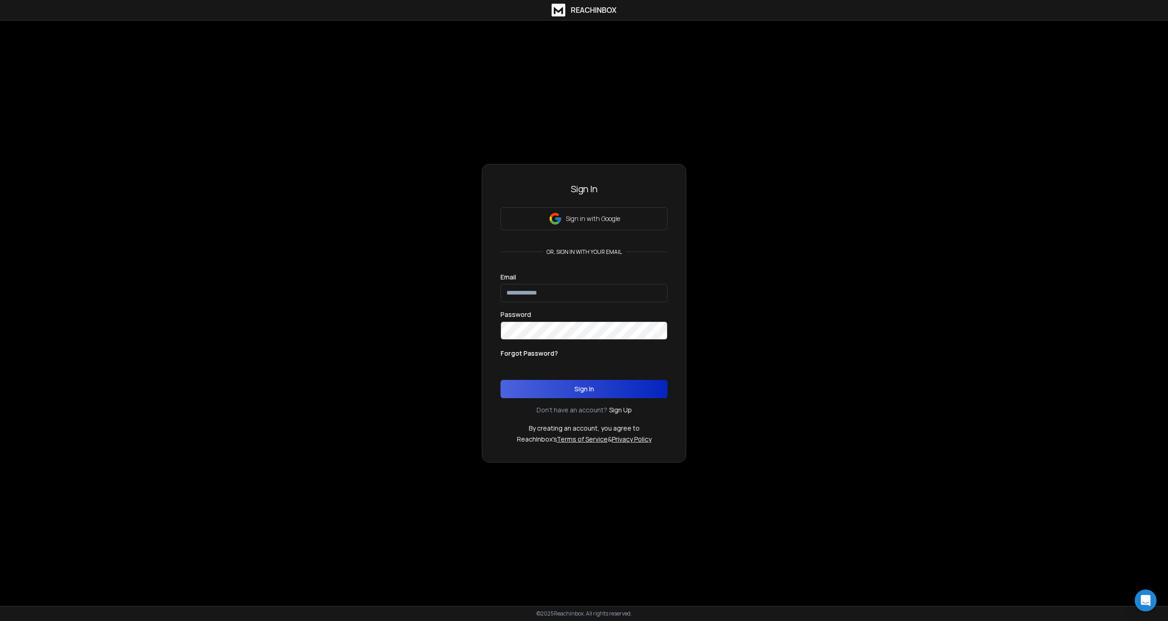 The width and height of the screenshot is (1168, 621). What do you see at coordinates (508, 277) in the screenshot?
I see `label: Email` at bounding box center [508, 277].